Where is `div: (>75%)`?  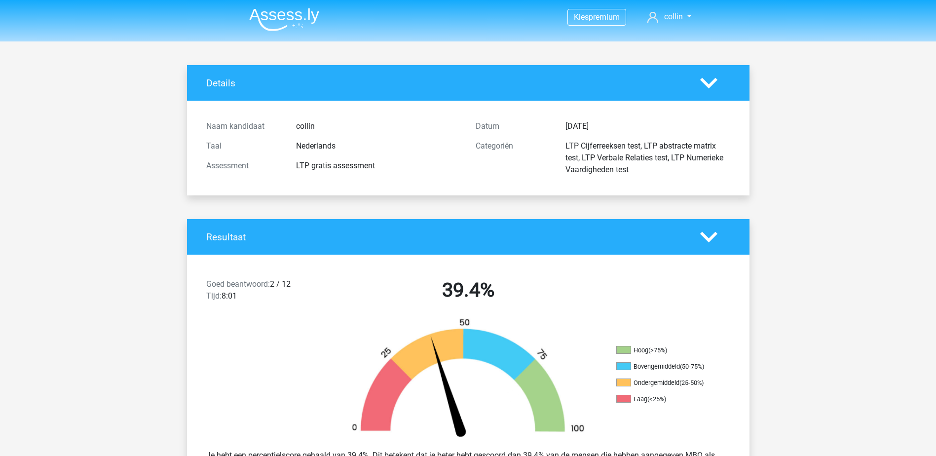
div: (>75%) is located at coordinates (658, 350).